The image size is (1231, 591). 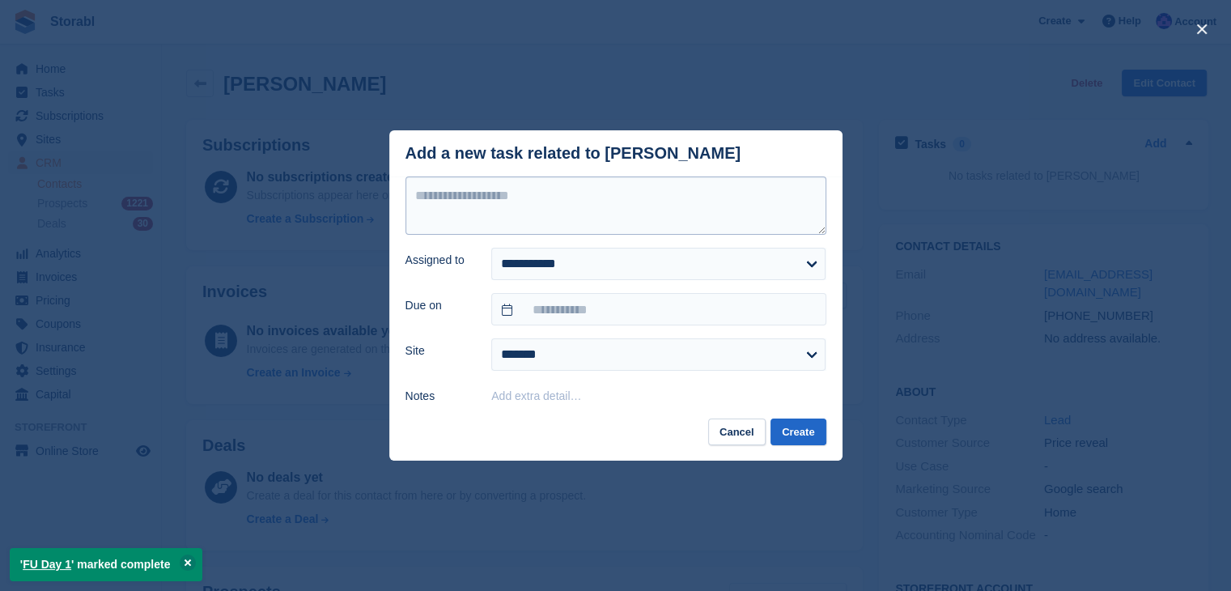 I want to click on label: Site, so click(x=439, y=351).